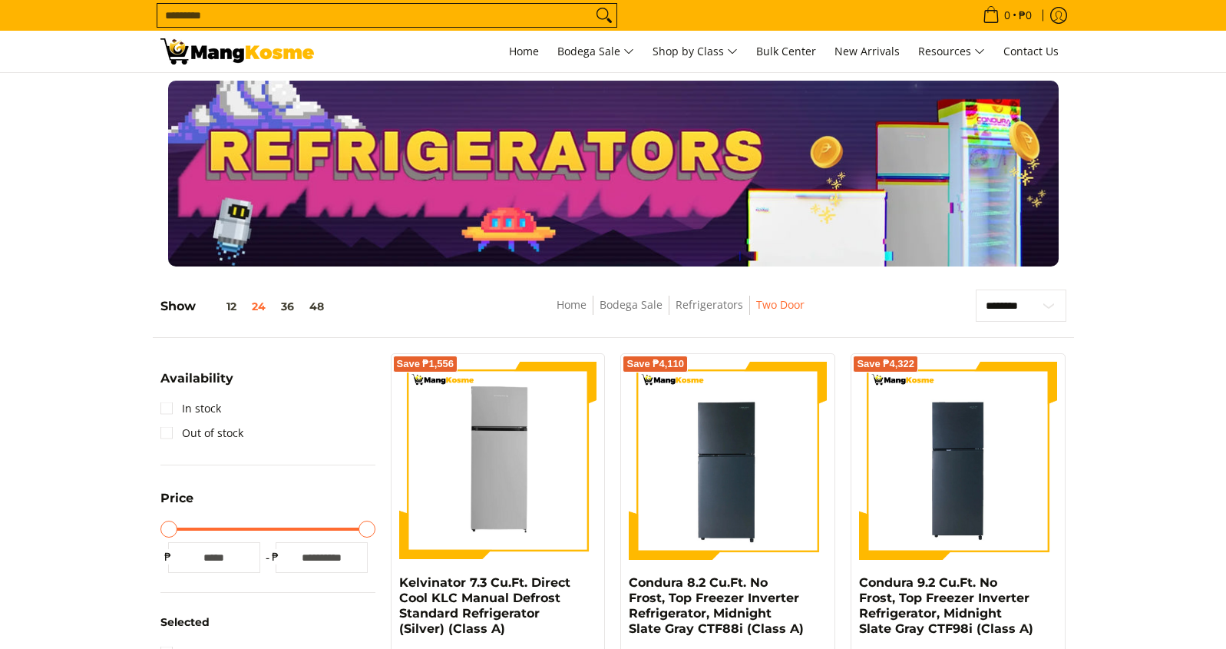 This screenshot has width=1226, height=649. What do you see at coordinates (197, 379) in the screenshot?
I see `span: Availability` at bounding box center [197, 379].